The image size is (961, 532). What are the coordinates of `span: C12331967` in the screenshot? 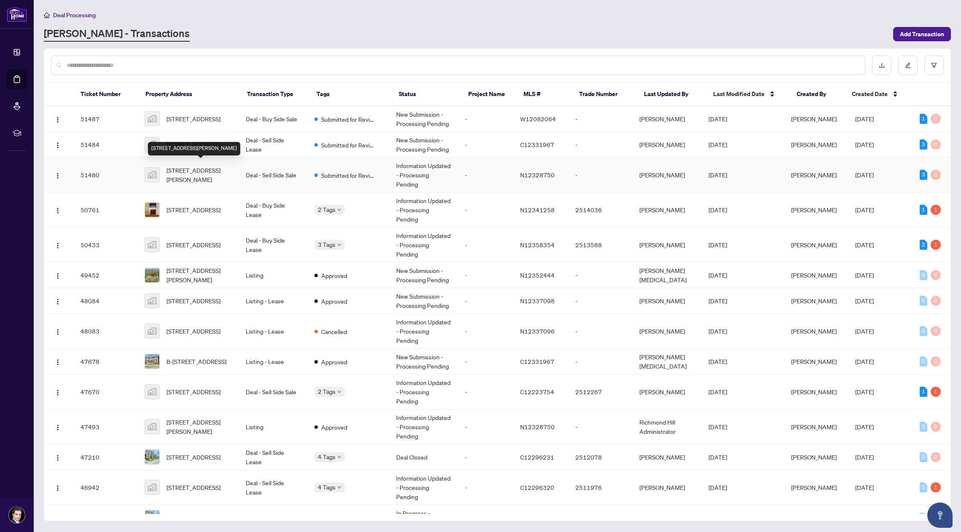 It's located at (537, 145).